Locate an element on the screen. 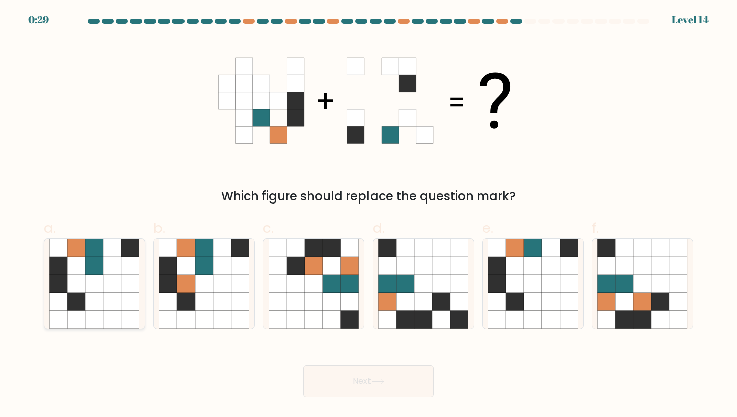  span: d. is located at coordinates (379, 228).